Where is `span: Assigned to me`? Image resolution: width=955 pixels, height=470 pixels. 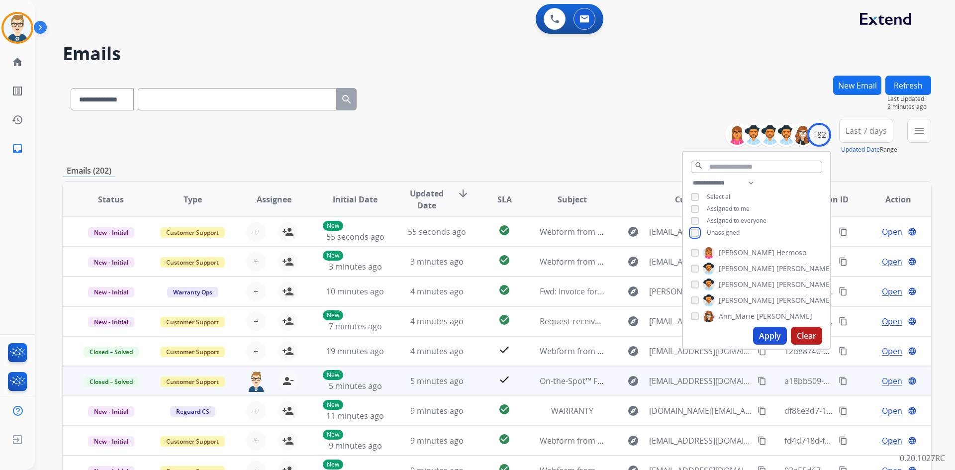 span: Assigned to me is located at coordinates (728, 208).